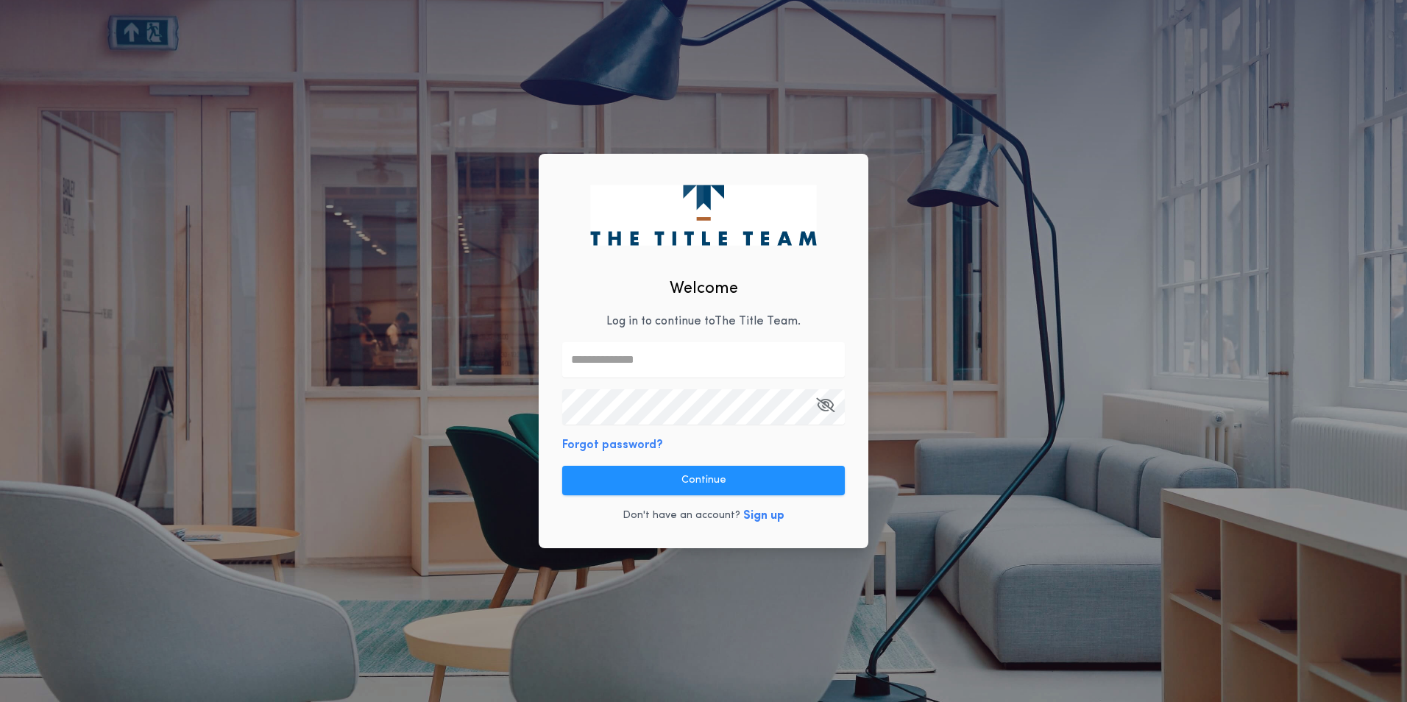 The height and width of the screenshot is (702, 1407). I want to click on h2: Welcome, so click(704, 289).